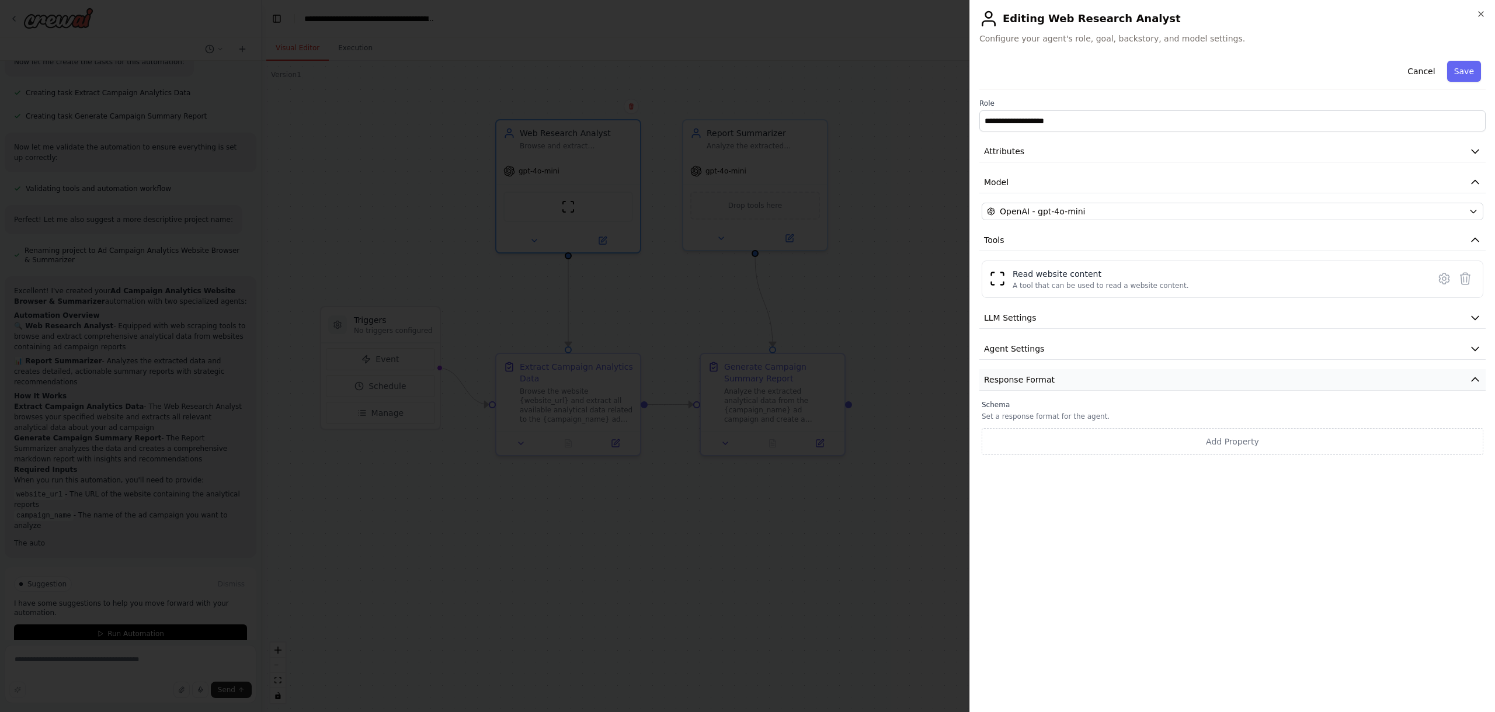 This screenshot has width=1495, height=712. Describe the element at coordinates (1233, 19) in the screenshot. I see `h2: Editing Web Research Analyst` at that location.